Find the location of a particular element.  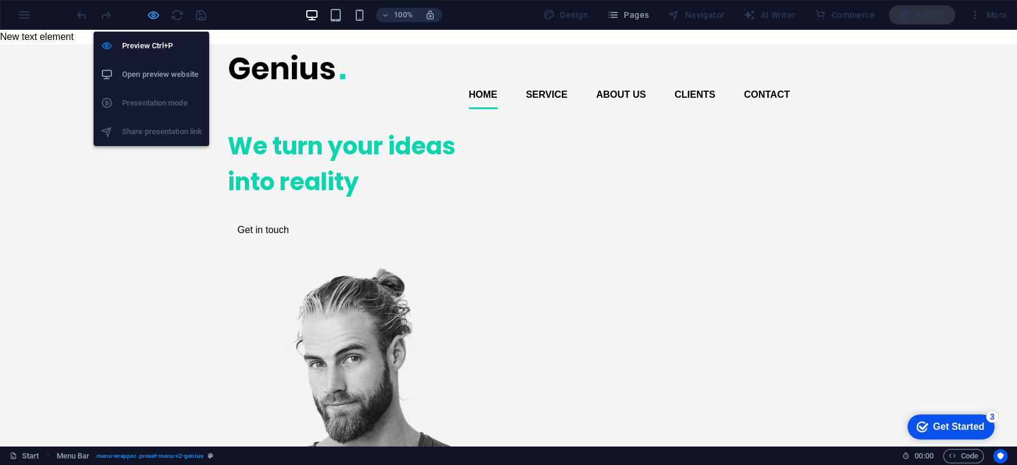

div: Design (Ctrl+Alt+Y) is located at coordinates (565, 15).